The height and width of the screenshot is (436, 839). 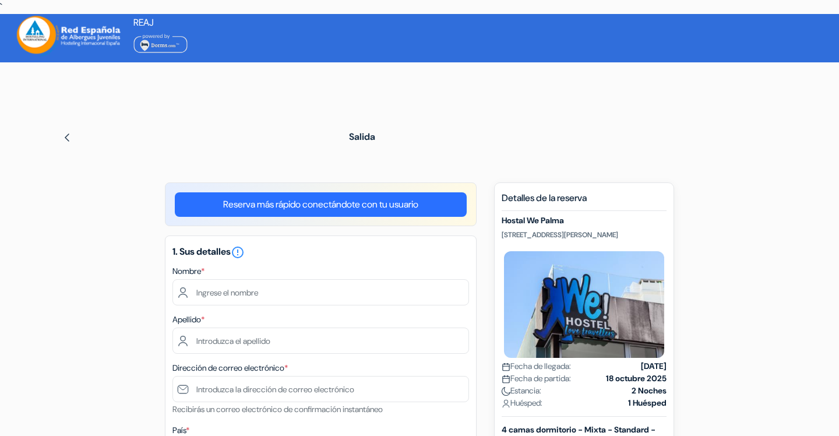 I want to click on a: Reserva más rápido conectándote con tu usuario, so click(x=320, y=204).